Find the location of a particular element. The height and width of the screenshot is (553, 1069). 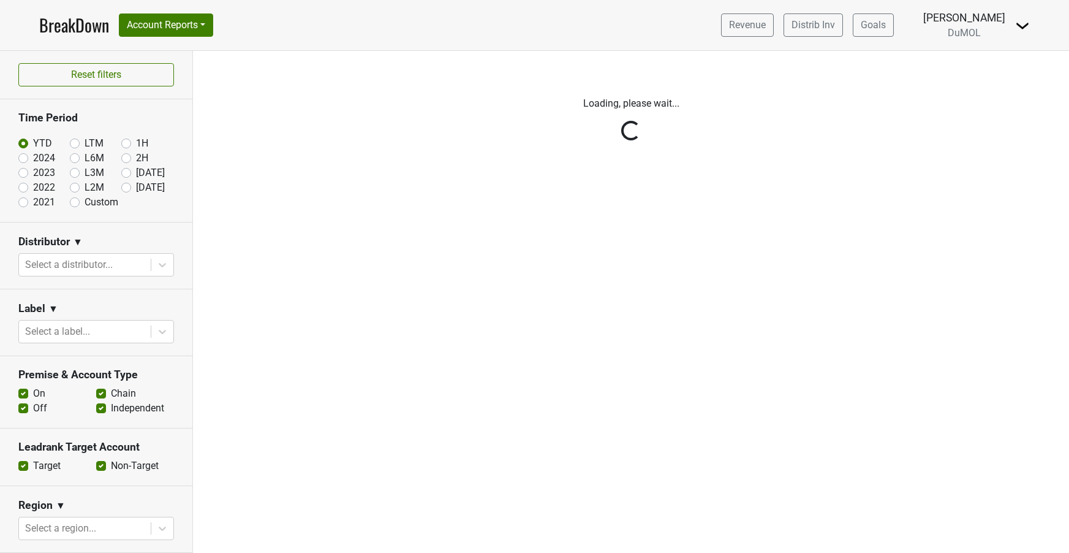

a: Distrib Inv is located at coordinates (813, 25).